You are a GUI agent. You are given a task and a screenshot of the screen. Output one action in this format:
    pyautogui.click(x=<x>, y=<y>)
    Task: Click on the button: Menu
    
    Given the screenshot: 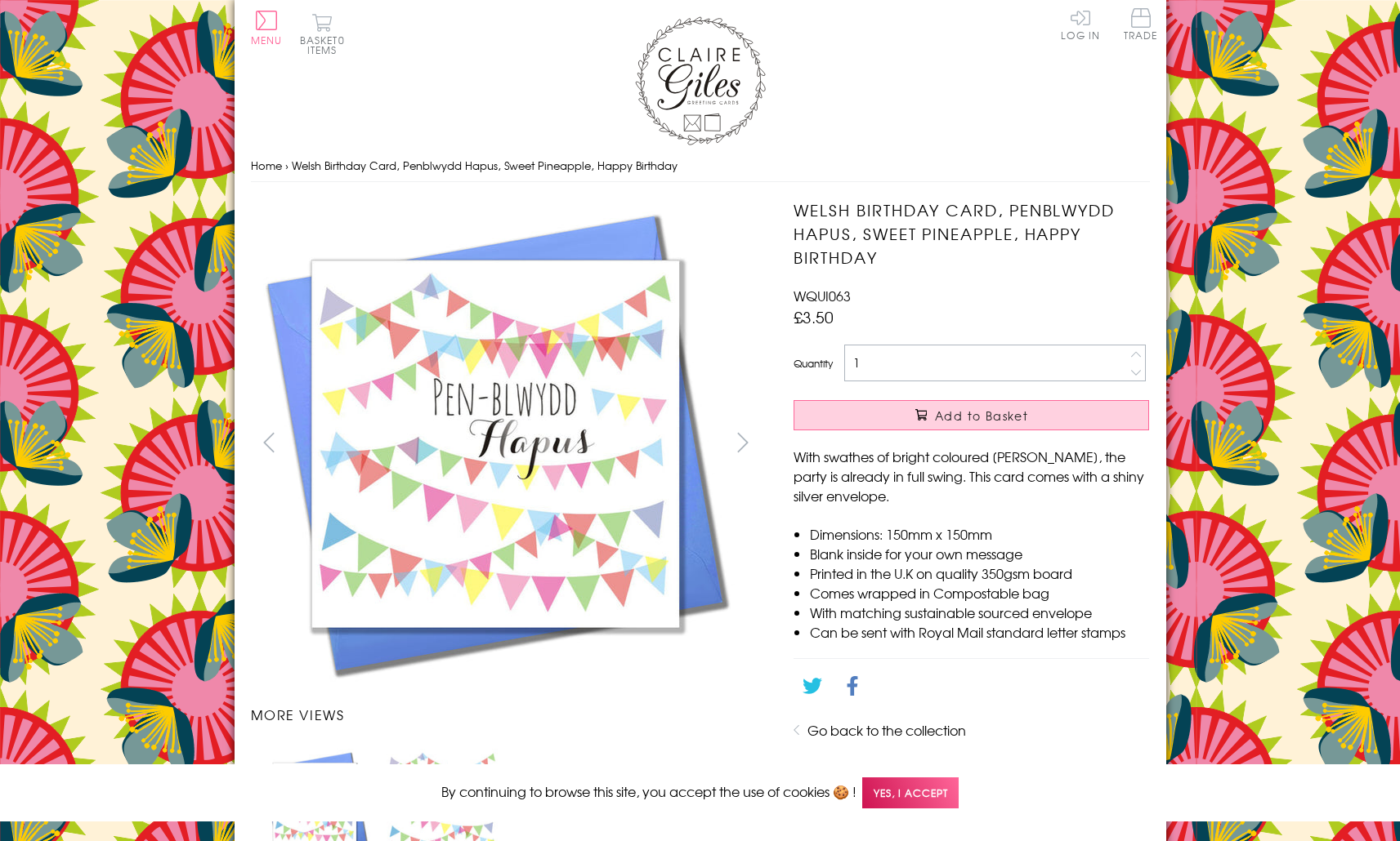 What is the action you would take?
    pyautogui.click(x=266, y=28)
    